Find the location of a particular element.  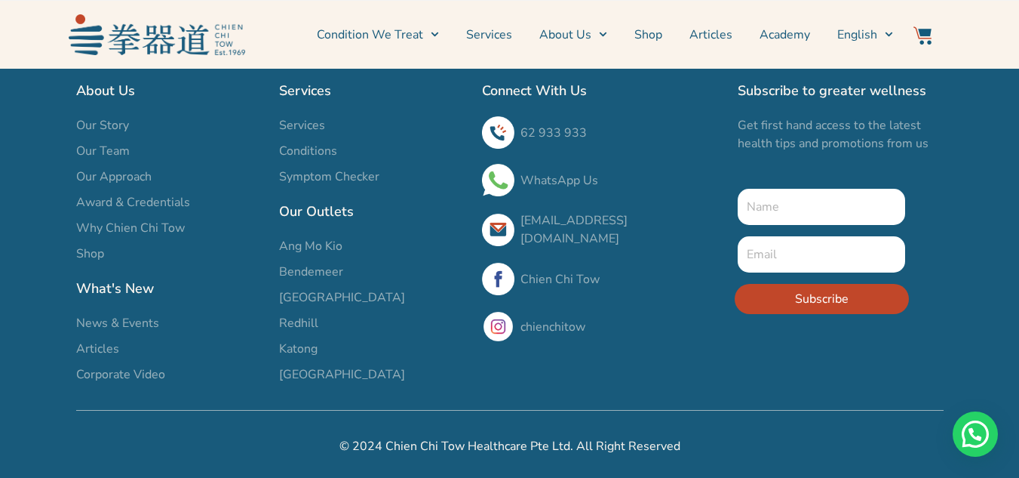

a: Academy is located at coordinates (785, 35).